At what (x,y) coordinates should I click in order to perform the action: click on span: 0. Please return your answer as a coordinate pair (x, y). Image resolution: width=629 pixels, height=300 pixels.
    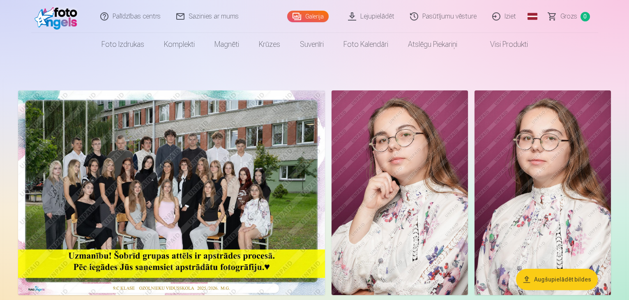
    Looking at the image, I should click on (585, 16).